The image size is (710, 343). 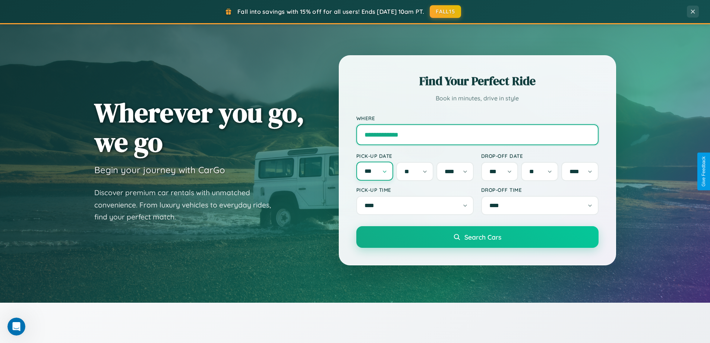 I want to click on div: Give Feedback, so click(x=704, y=171).